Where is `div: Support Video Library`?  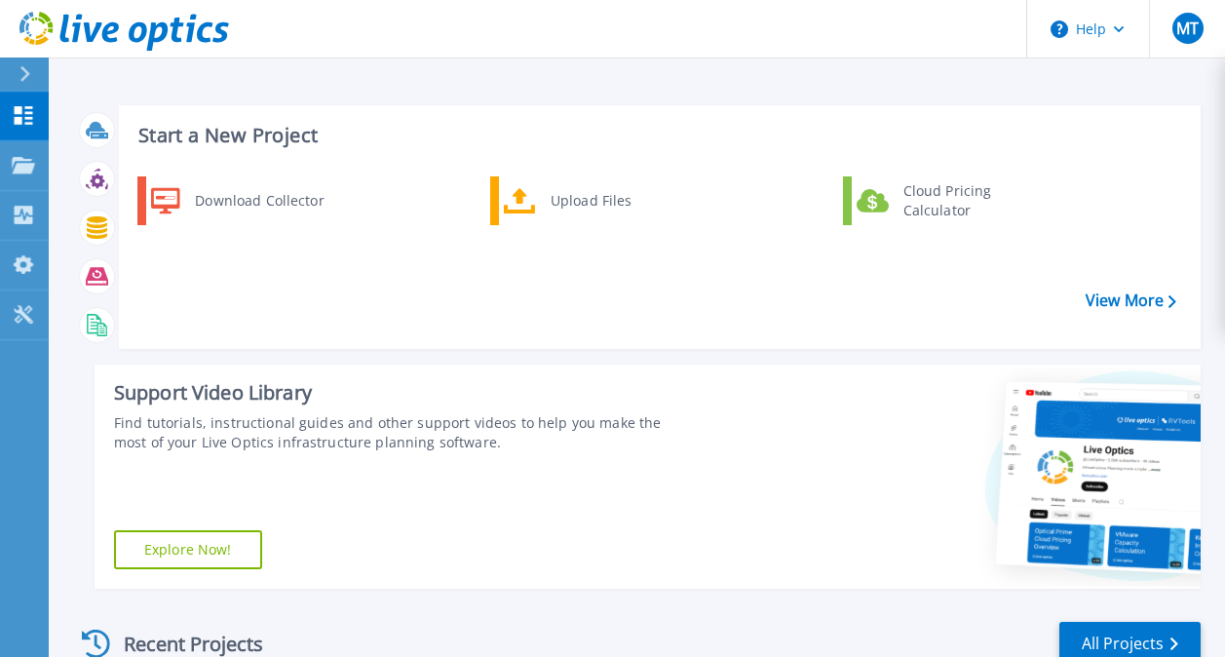
div: Support Video Library is located at coordinates (402, 393).